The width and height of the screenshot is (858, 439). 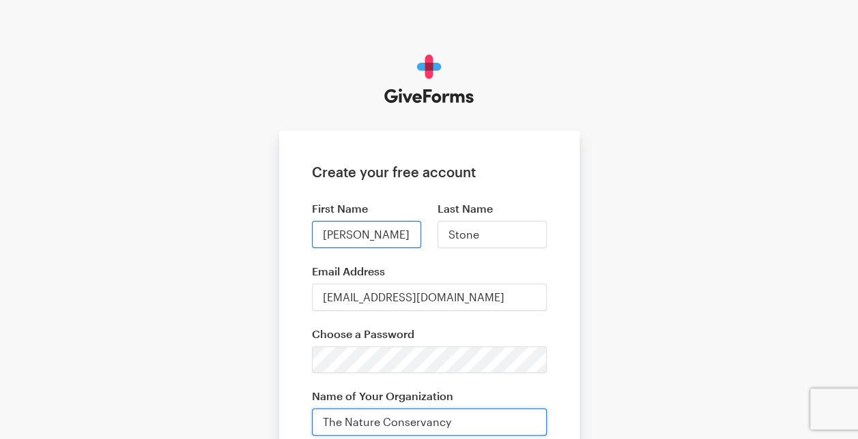 I want to click on label: Name of Your Organization, so click(x=429, y=396).